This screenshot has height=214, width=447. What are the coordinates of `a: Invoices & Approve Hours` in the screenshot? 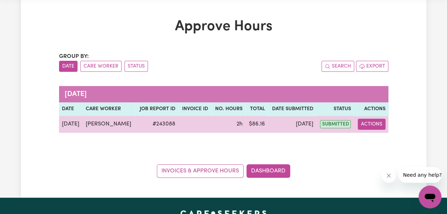 It's located at (200, 171).